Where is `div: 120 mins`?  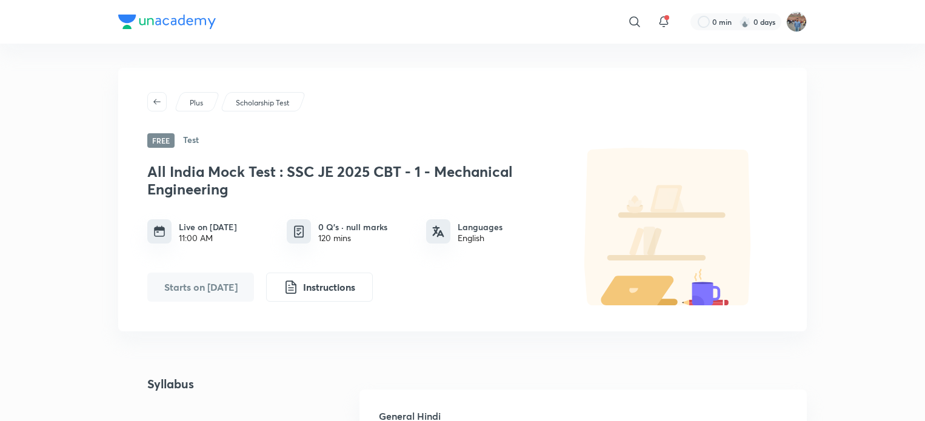 div: 120 mins is located at coordinates (353, 238).